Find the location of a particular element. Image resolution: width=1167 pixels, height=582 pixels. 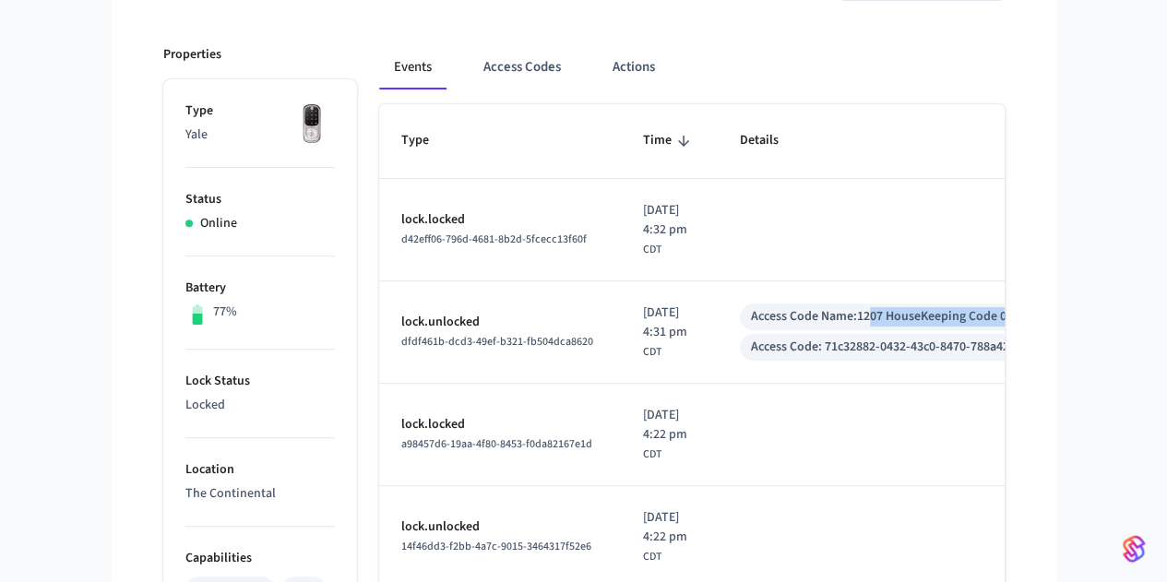

span: 14f46dd3-f2bb-4a7c-9015-3464317f52e6 is located at coordinates (497, 546).